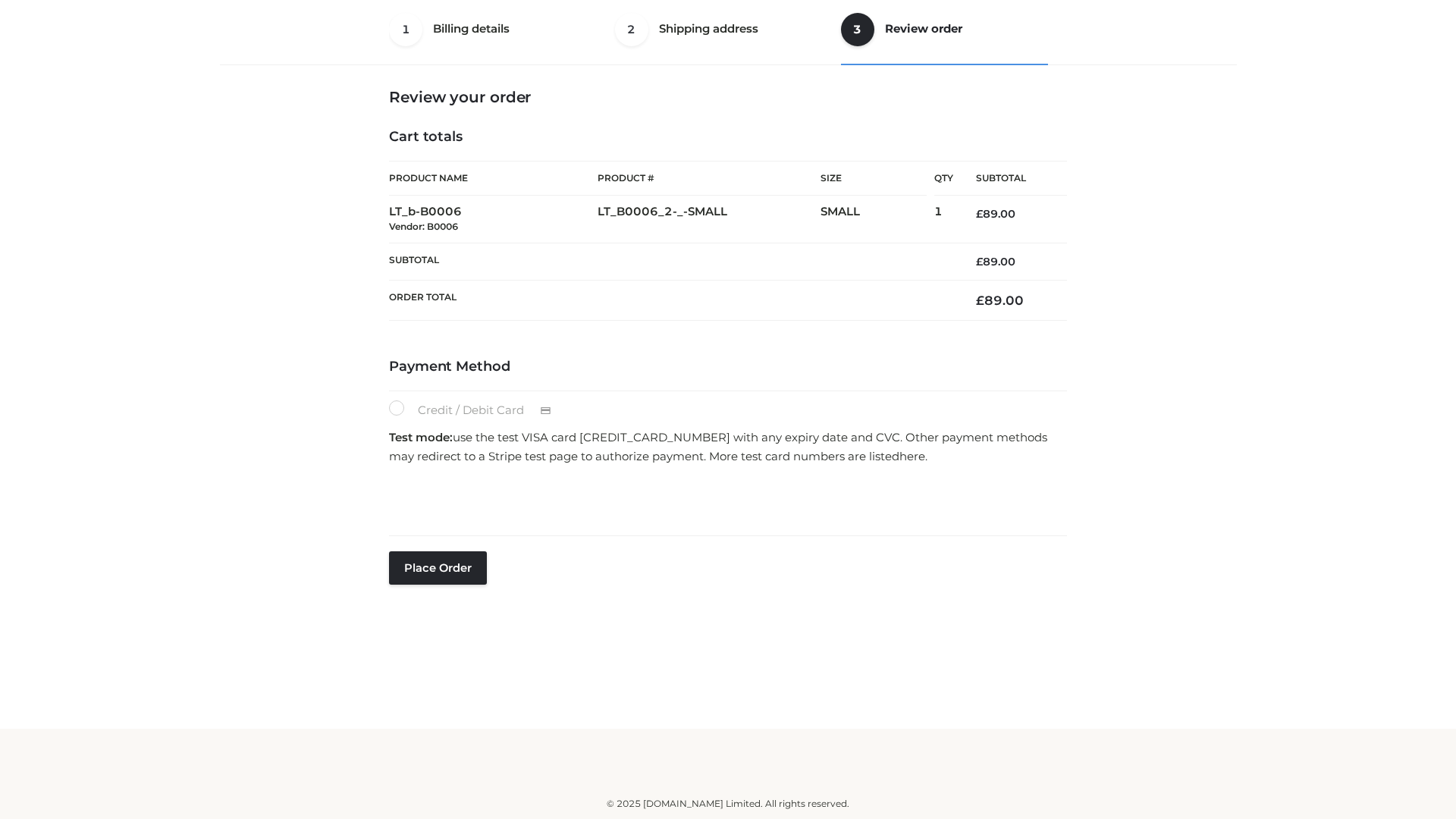  What do you see at coordinates (943, 178) in the screenshot?
I see `th: Qty` at bounding box center [943, 178].